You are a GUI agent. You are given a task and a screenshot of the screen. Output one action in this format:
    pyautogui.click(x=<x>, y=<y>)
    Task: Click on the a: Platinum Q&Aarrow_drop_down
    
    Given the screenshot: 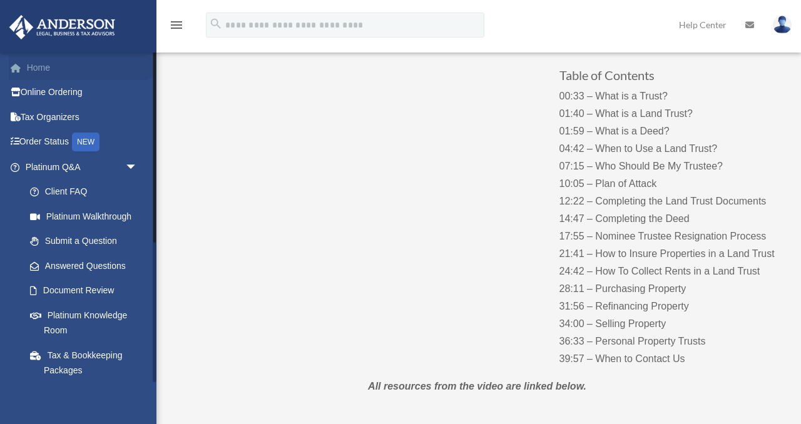 What is the action you would take?
    pyautogui.click(x=83, y=167)
    